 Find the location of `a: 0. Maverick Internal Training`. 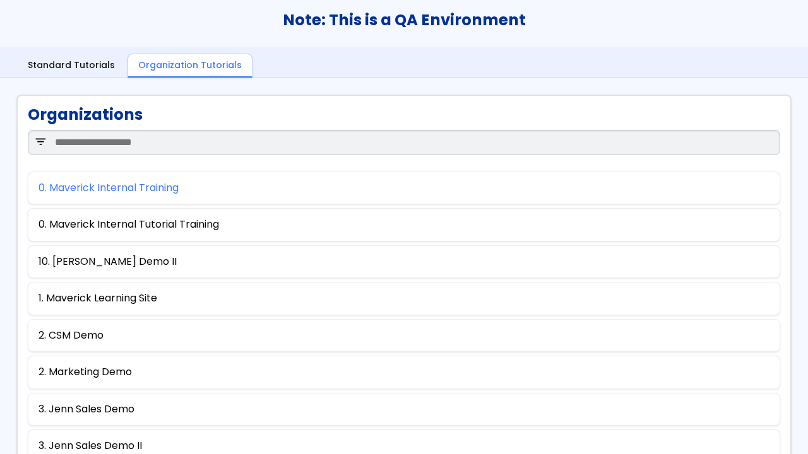

a: 0. Maverick Internal Training is located at coordinates (109, 188).